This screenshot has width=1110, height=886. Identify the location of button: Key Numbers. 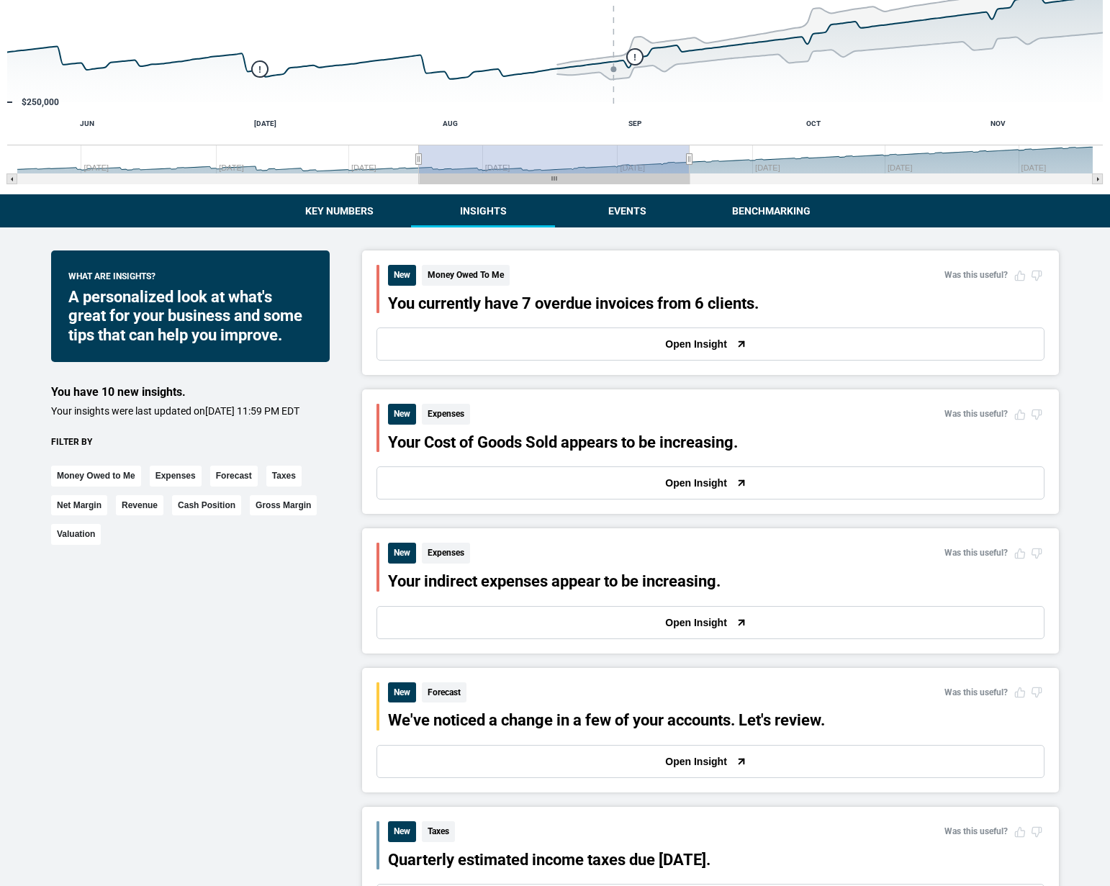
(339, 211).